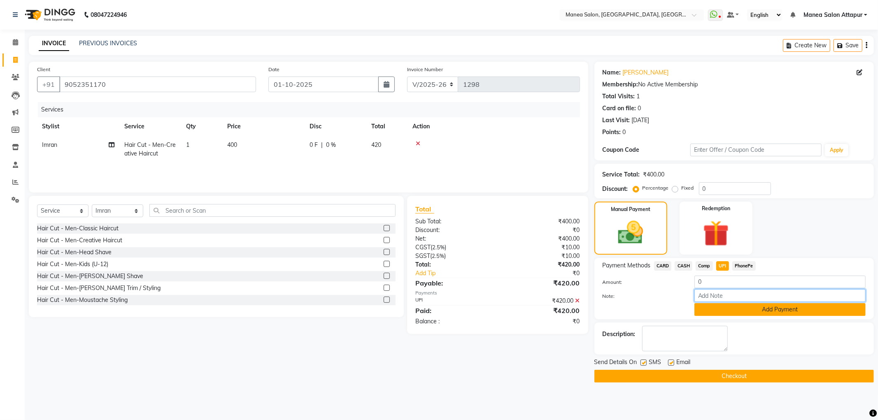 The image size is (878, 420). I want to click on span: Email, so click(684, 363).